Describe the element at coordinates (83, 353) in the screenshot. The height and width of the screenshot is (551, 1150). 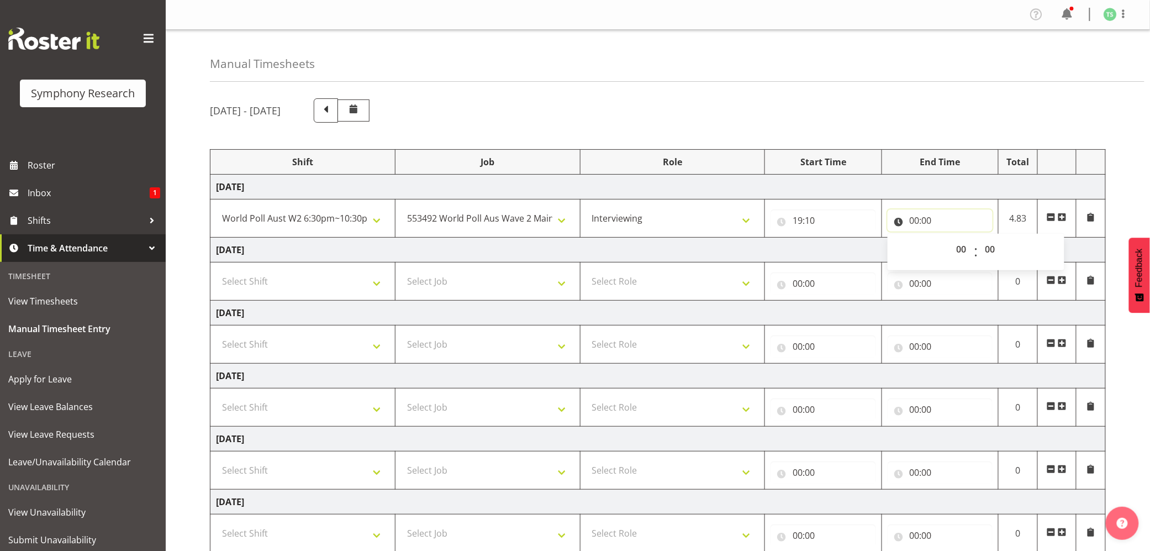
I see `div: Leave` at that location.